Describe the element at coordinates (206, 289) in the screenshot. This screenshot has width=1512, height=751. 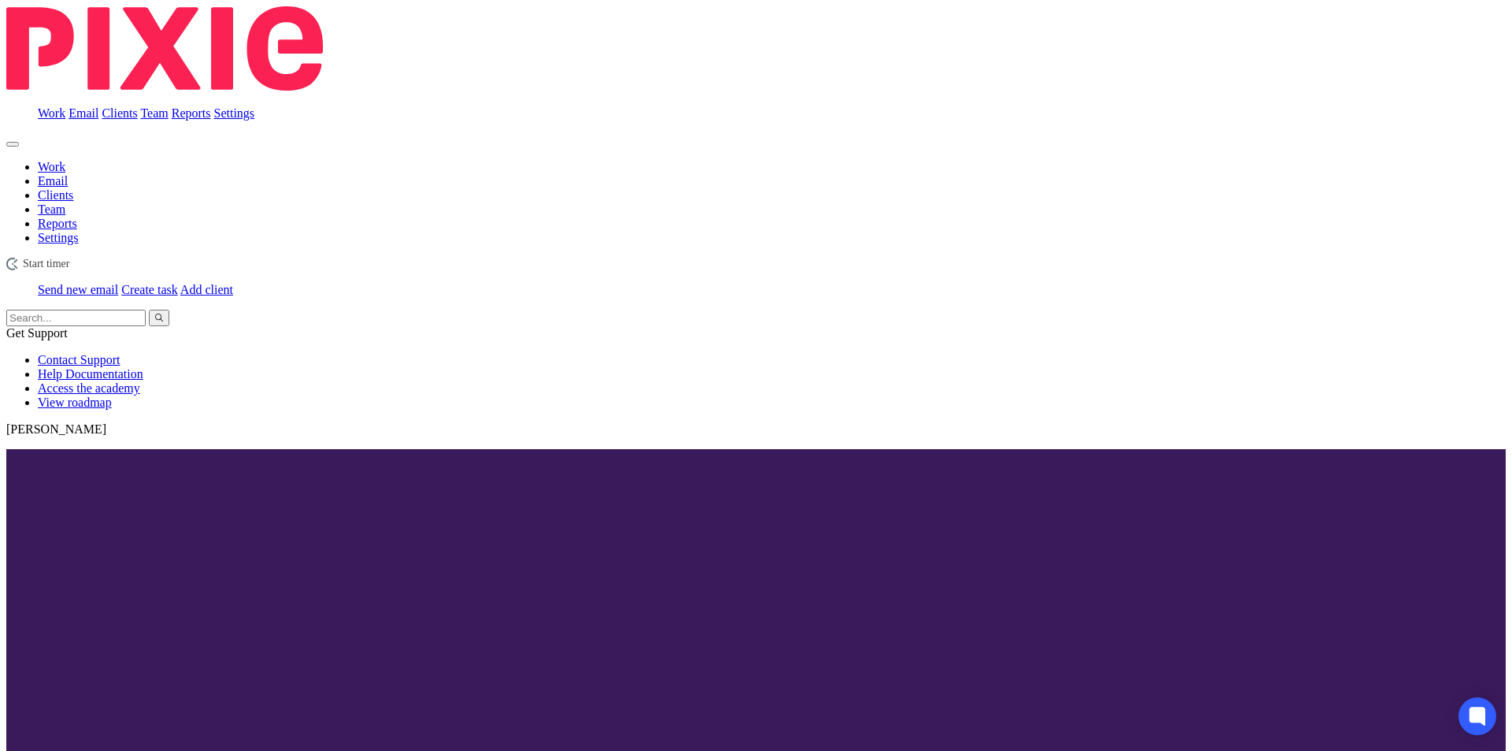
I see `a: Add client` at that location.